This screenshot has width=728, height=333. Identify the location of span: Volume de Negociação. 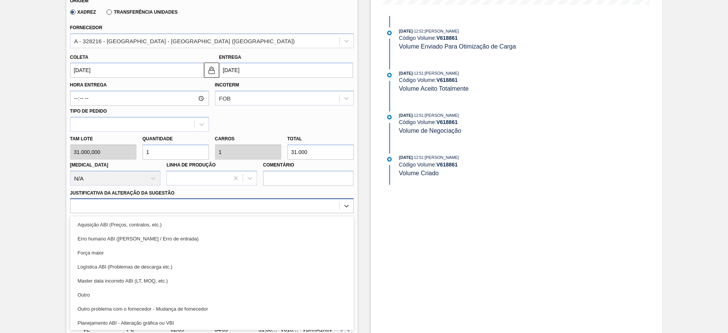
(430, 130).